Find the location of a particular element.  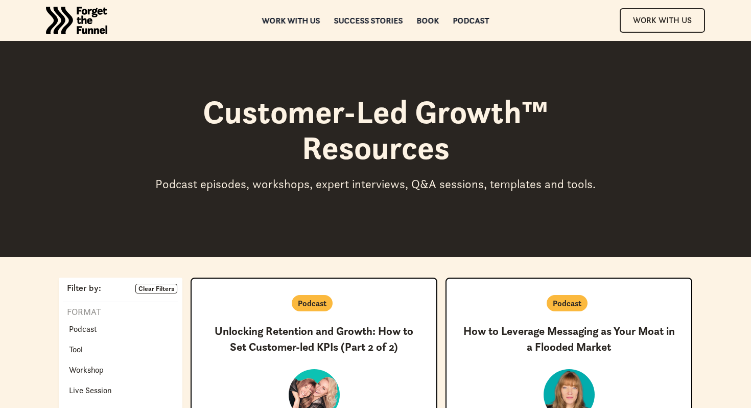

a: Work with us is located at coordinates (291, 20).